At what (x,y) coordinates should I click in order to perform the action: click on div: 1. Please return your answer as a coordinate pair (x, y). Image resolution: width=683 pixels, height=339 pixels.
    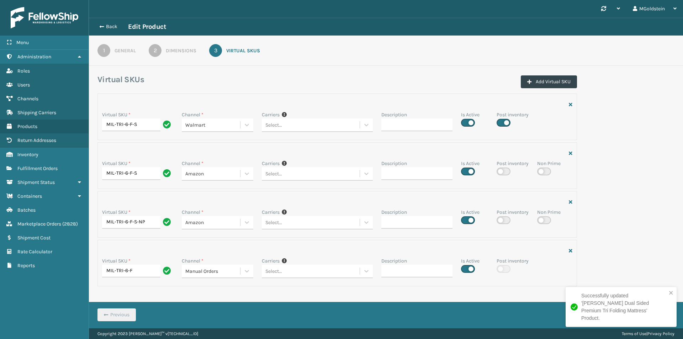
    Looking at the image, I should click on (104, 50).